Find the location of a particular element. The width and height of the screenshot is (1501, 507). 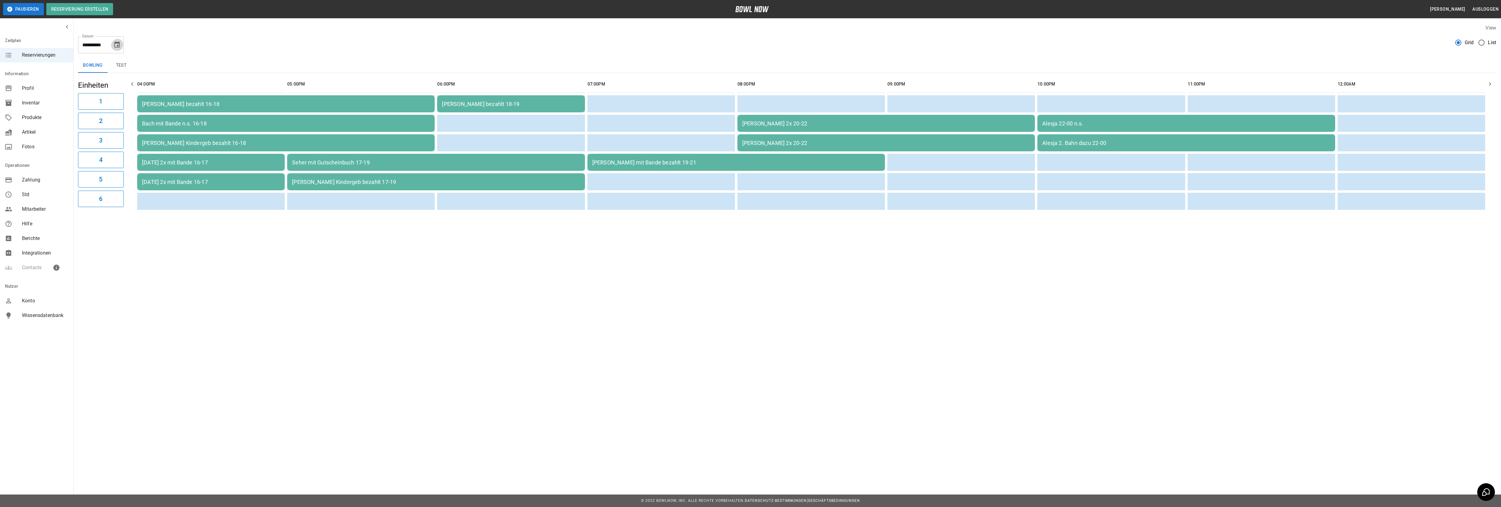

th: 12:00AM is located at coordinates (1411, 84).